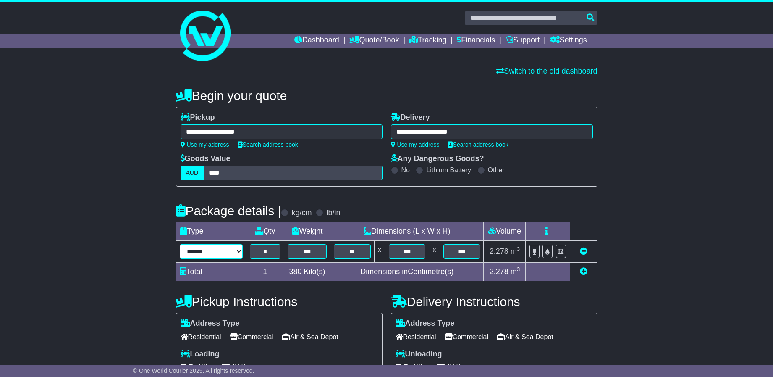 This screenshot has height=377, width=773. What do you see at coordinates (228, 210) in the screenshot?
I see `h4: Package details |` at bounding box center [228, 210].